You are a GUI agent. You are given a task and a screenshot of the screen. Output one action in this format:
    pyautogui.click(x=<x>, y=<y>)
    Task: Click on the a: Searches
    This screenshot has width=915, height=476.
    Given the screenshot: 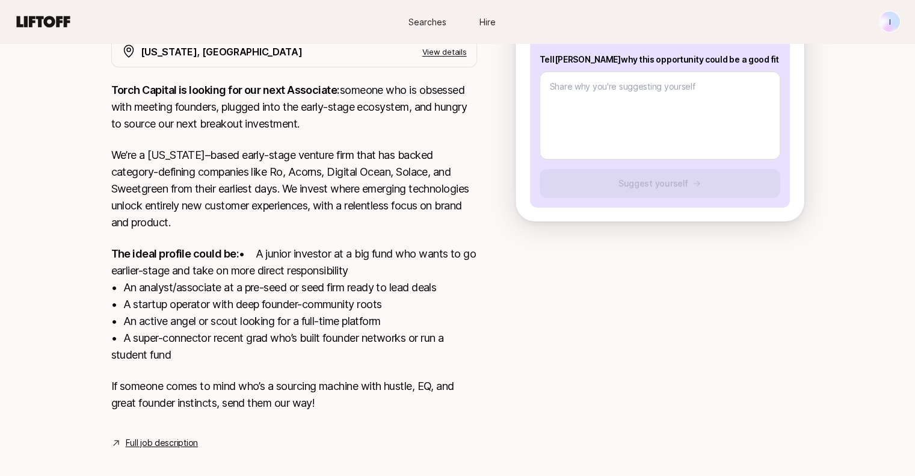 What is the action you would take?
    pyautogui.click(x=428, y=22)
    